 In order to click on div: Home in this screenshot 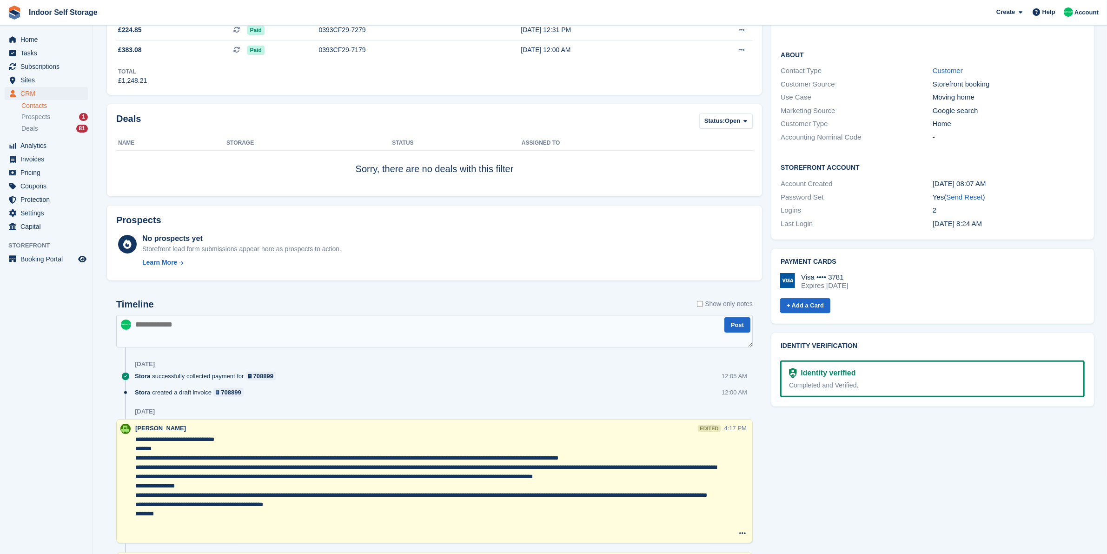, I will do `click(1008, 124)`.